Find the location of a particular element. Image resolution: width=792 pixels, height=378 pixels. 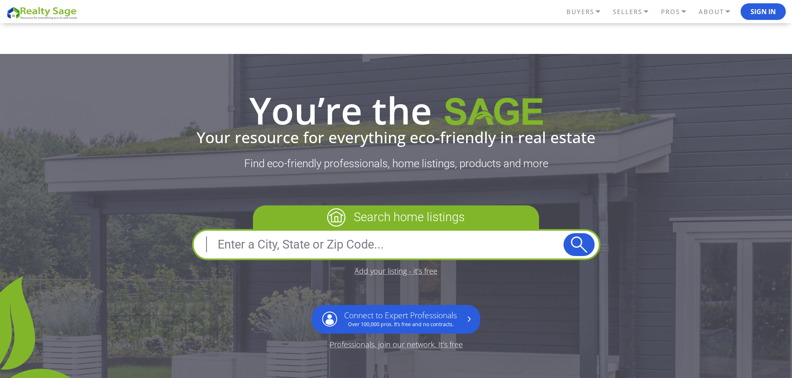

small: Over 100,000 pros. It’s free and no contracts. is located at coordinates (401, 324).